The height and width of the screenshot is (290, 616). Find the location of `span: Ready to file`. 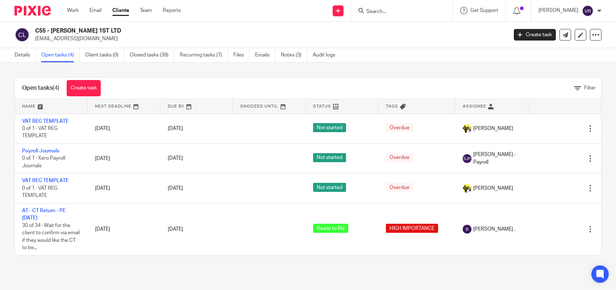

span: Ready to file is located at coordinates (331, 228).